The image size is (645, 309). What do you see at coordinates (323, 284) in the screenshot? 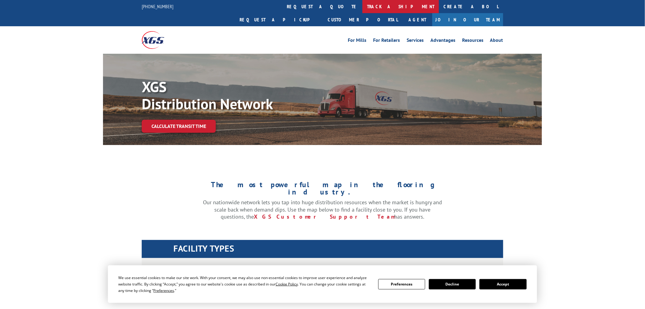
I see `div: Cookie Consent Prompt` at bounding box center [323, 284].